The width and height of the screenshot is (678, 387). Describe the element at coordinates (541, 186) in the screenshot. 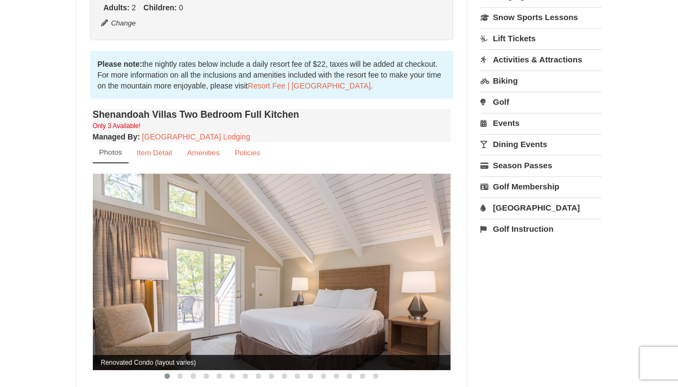

I see `a: Golf Membership` at that location.